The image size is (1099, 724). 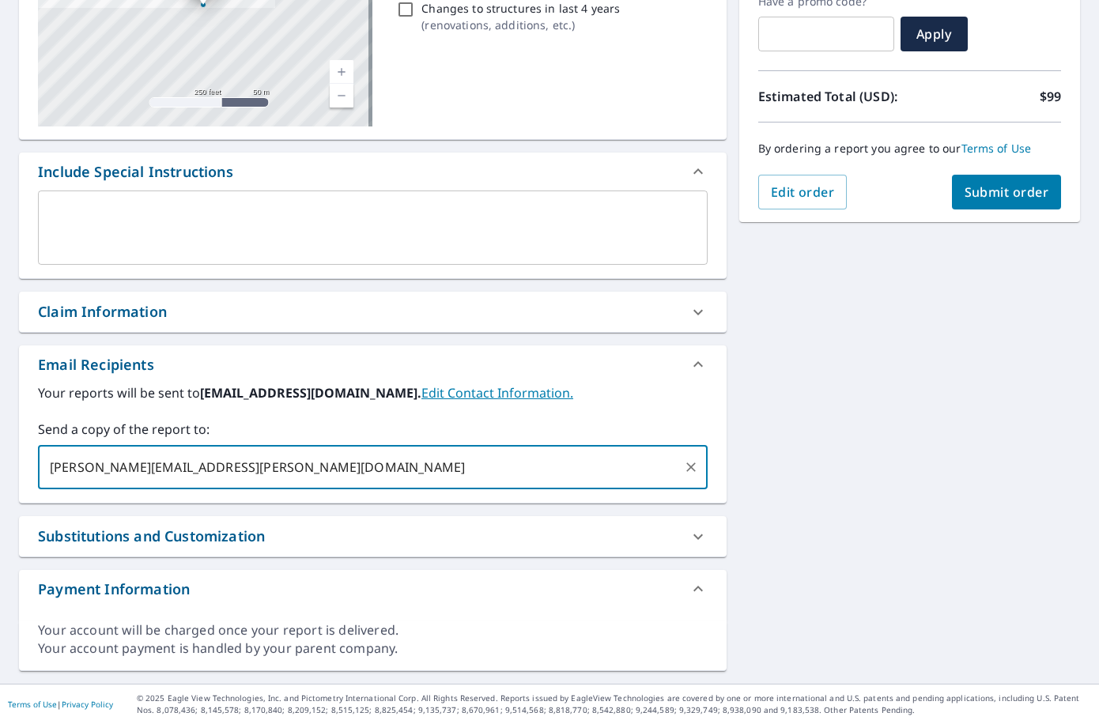 I want to click on label: Send a copy of the report to:, so click(x=372, y=429).